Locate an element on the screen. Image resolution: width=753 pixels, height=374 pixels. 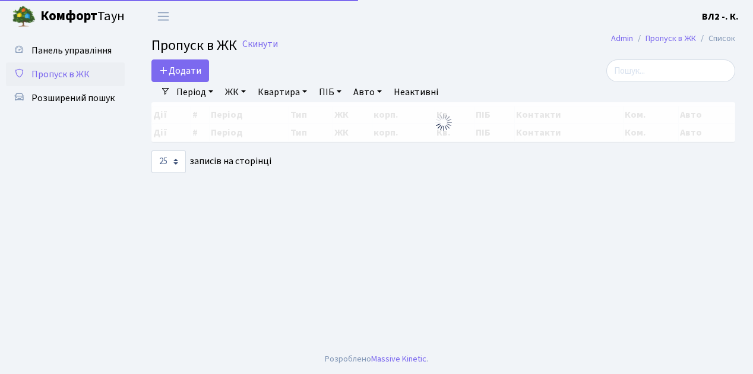
a: Розширений пошук is located at coordinates (65, 98).